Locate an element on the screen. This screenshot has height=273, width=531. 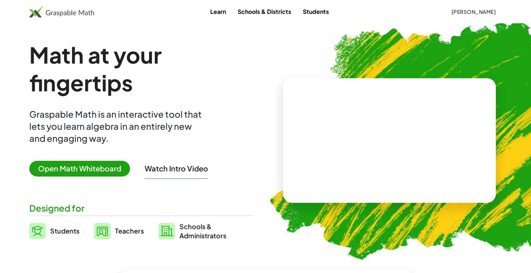
video: What is this? This is dynamic math notation. Dynamic math notation plays a central role in how Gr... is located at coordinates (389, 141).